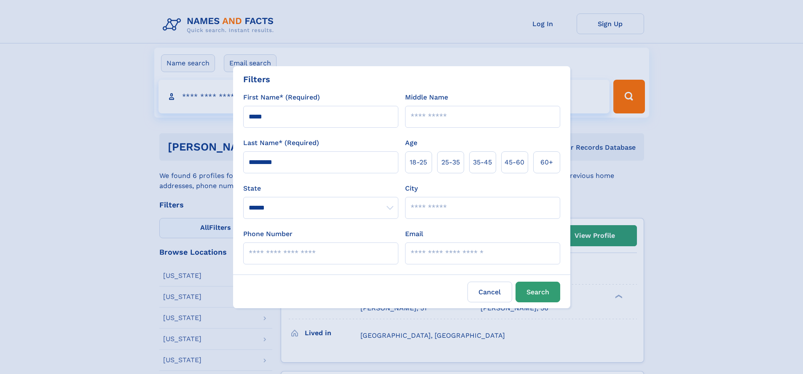  Describe the element at coordinates (482, 162) in the screenshot. I see `span: 35‑45` at that location.